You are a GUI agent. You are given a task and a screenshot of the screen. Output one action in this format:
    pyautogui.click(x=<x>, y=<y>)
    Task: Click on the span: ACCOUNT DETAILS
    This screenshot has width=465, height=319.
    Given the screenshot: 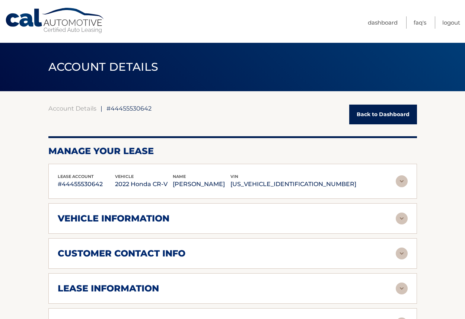 What is the action you would take?
    pyautogui.click(x=104, y=67)
    